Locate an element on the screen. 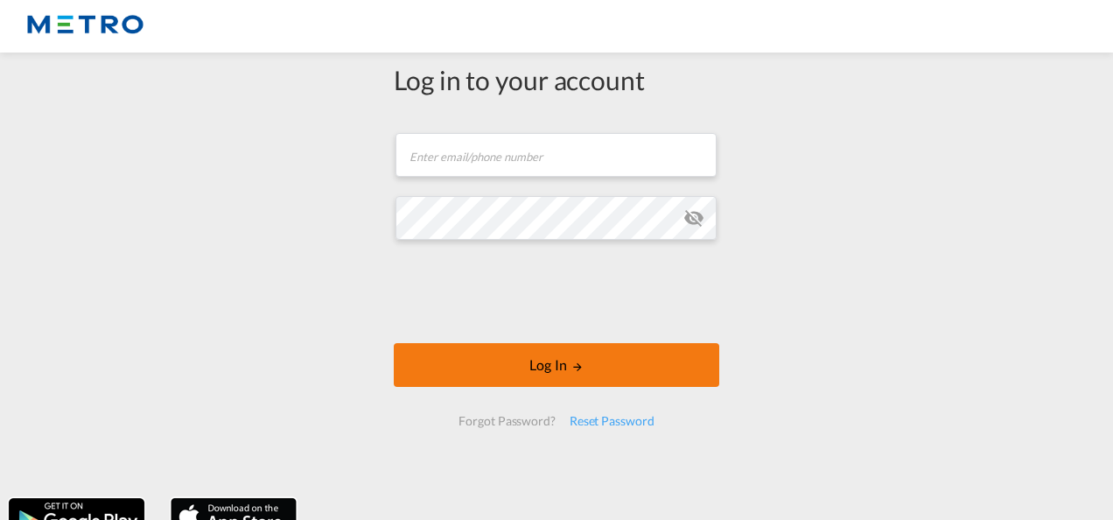 The width and height of the screenshot is (1113, 520). button: LOGIN is located at coordinates (556, 365).